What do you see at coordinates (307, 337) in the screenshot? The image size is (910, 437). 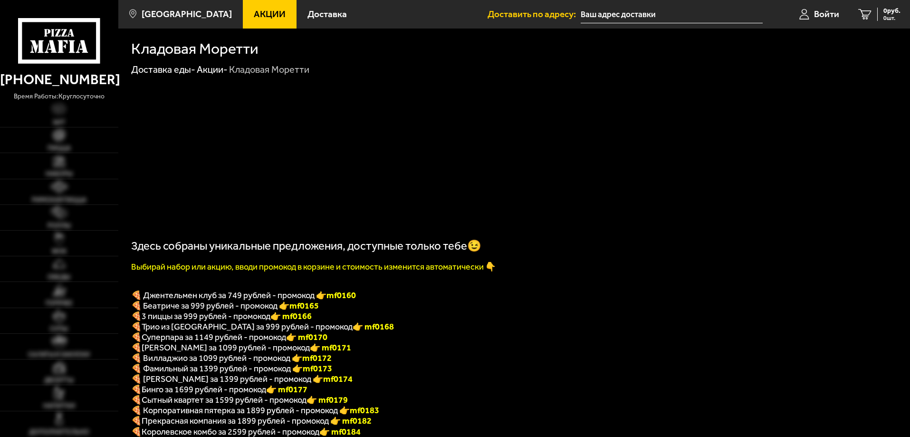 I see `font: 👉 mf0170` at bounding box center [307, 337].